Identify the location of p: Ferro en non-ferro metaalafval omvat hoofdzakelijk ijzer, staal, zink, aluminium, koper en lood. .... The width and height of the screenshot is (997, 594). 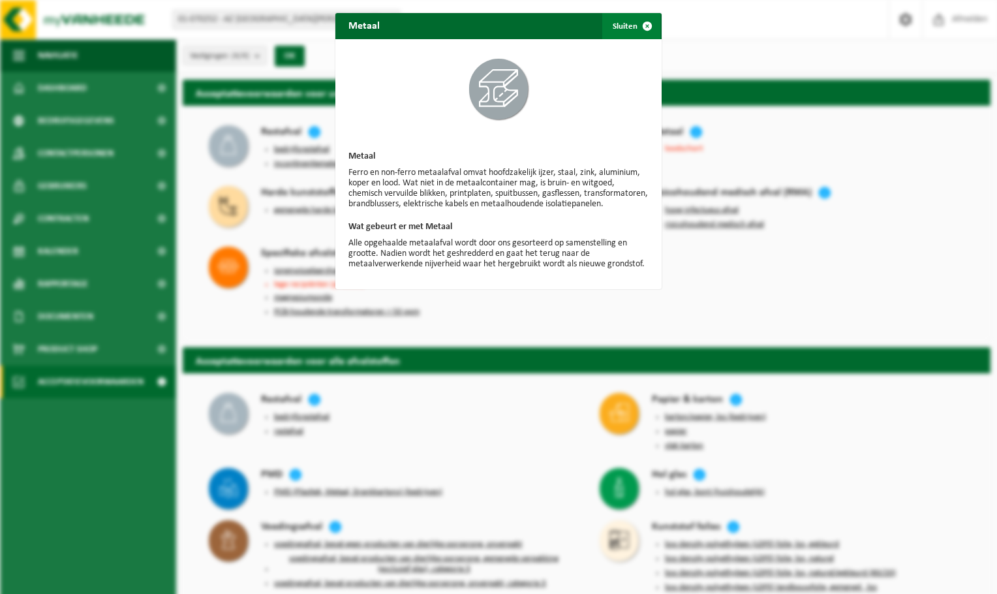
(498, 189).